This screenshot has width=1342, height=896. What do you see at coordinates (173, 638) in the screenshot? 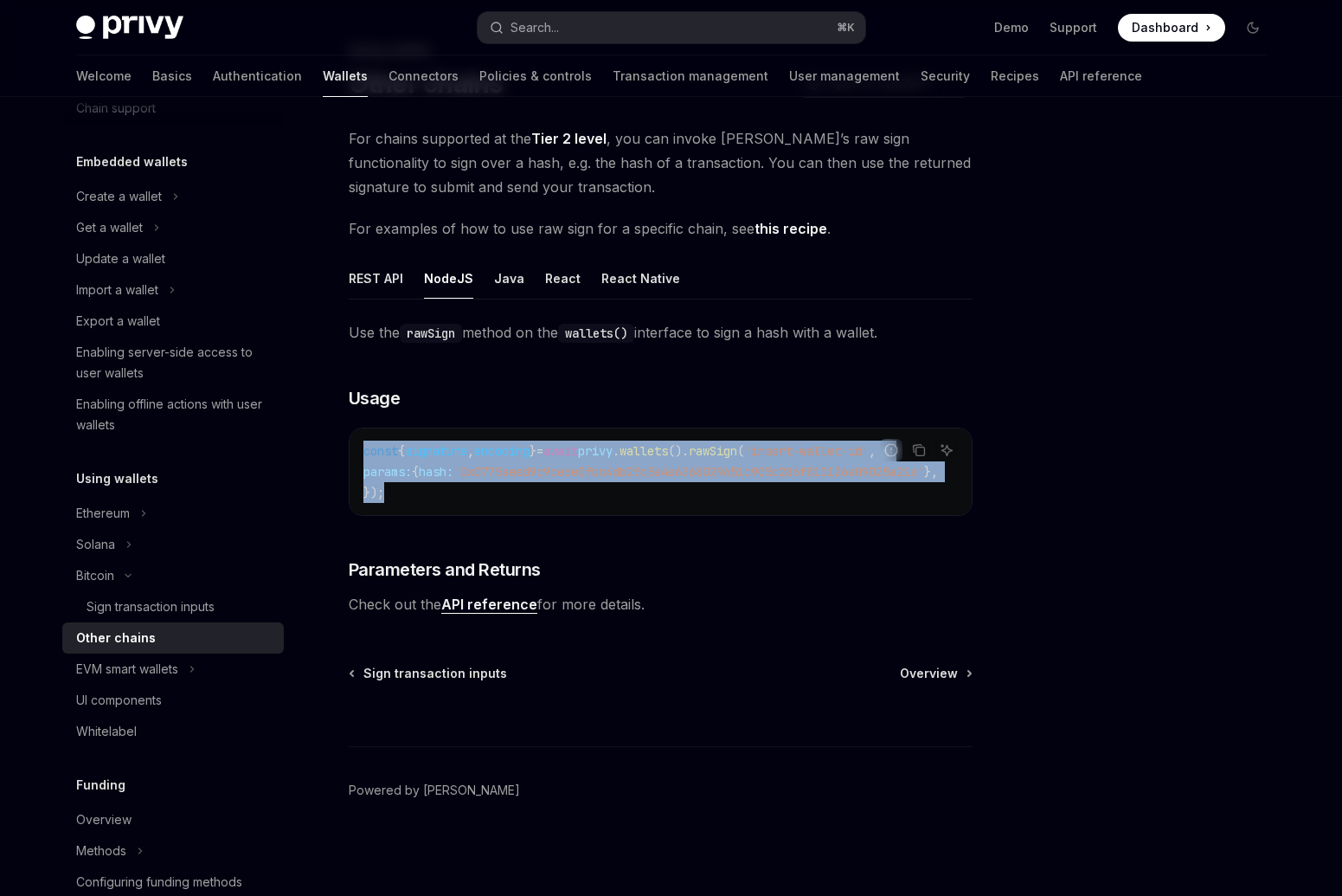
I see `a: Other chains` at bounding box center [173, 638].